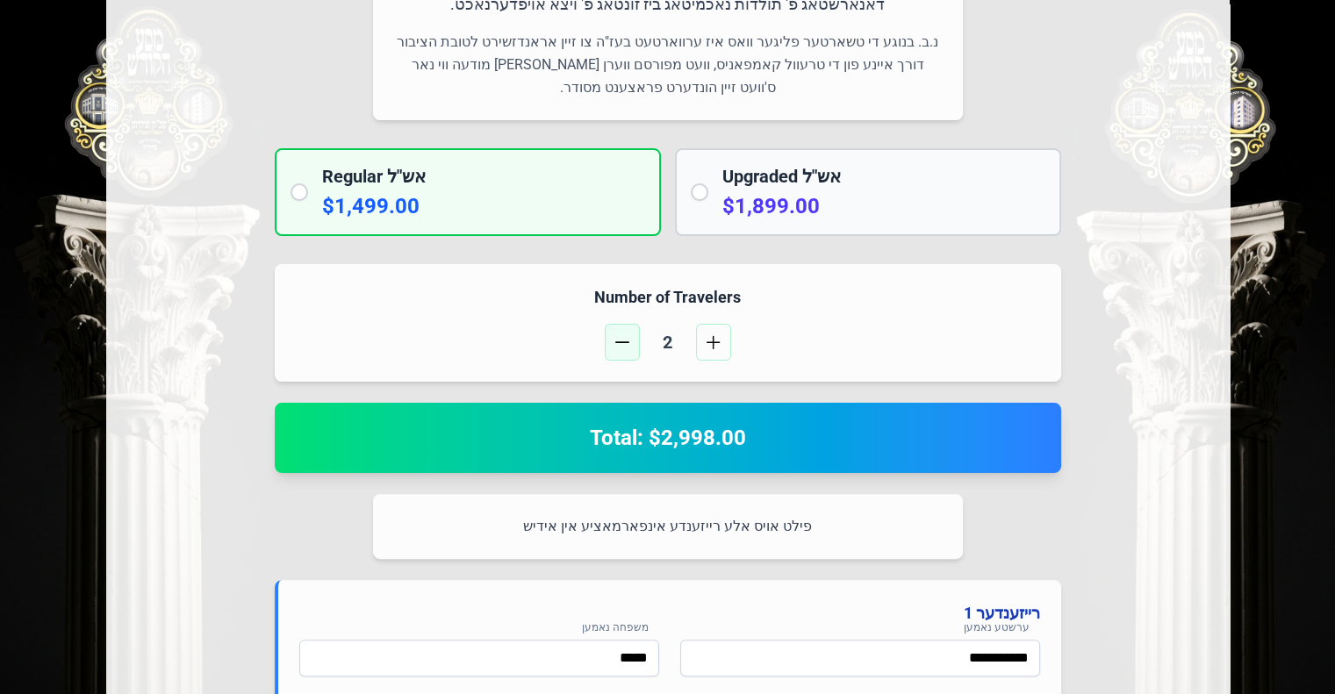 This screenshot has height=694, width=1335. What do you see at coordinates (668, 65) in the screenshot?
I see `p: נ.ב. בנוגע די טשארטער פליגער וואס איז ערווארטעט בעז"ה צו זיין אראנדזשירט לטובת הציבור דורך איינע ...` at bounding box center [668, 65].